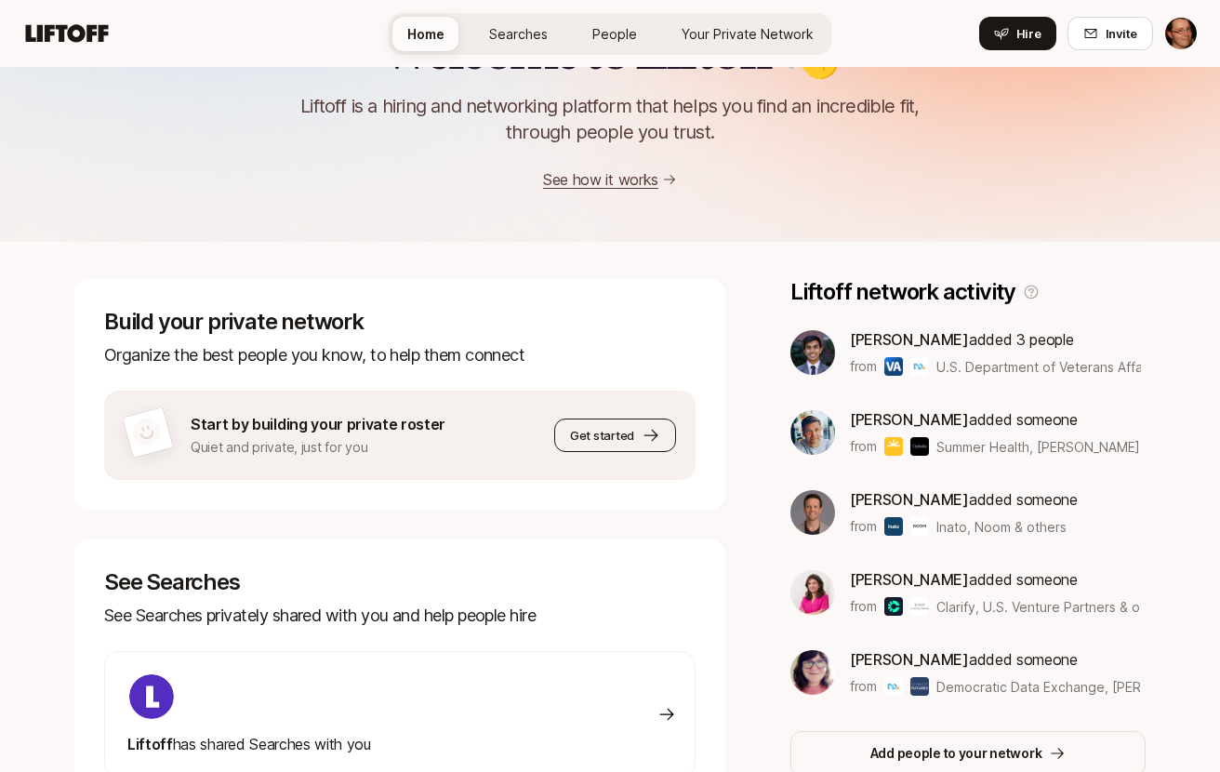  Describe the element at coordinates (610, 119) in the screenshot. I see `p: Liftoff is a hiring and networking platform that helps you find an incredible fit, through people...` at that location.